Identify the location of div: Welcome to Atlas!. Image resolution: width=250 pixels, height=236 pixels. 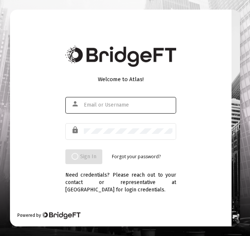
(121, 79).